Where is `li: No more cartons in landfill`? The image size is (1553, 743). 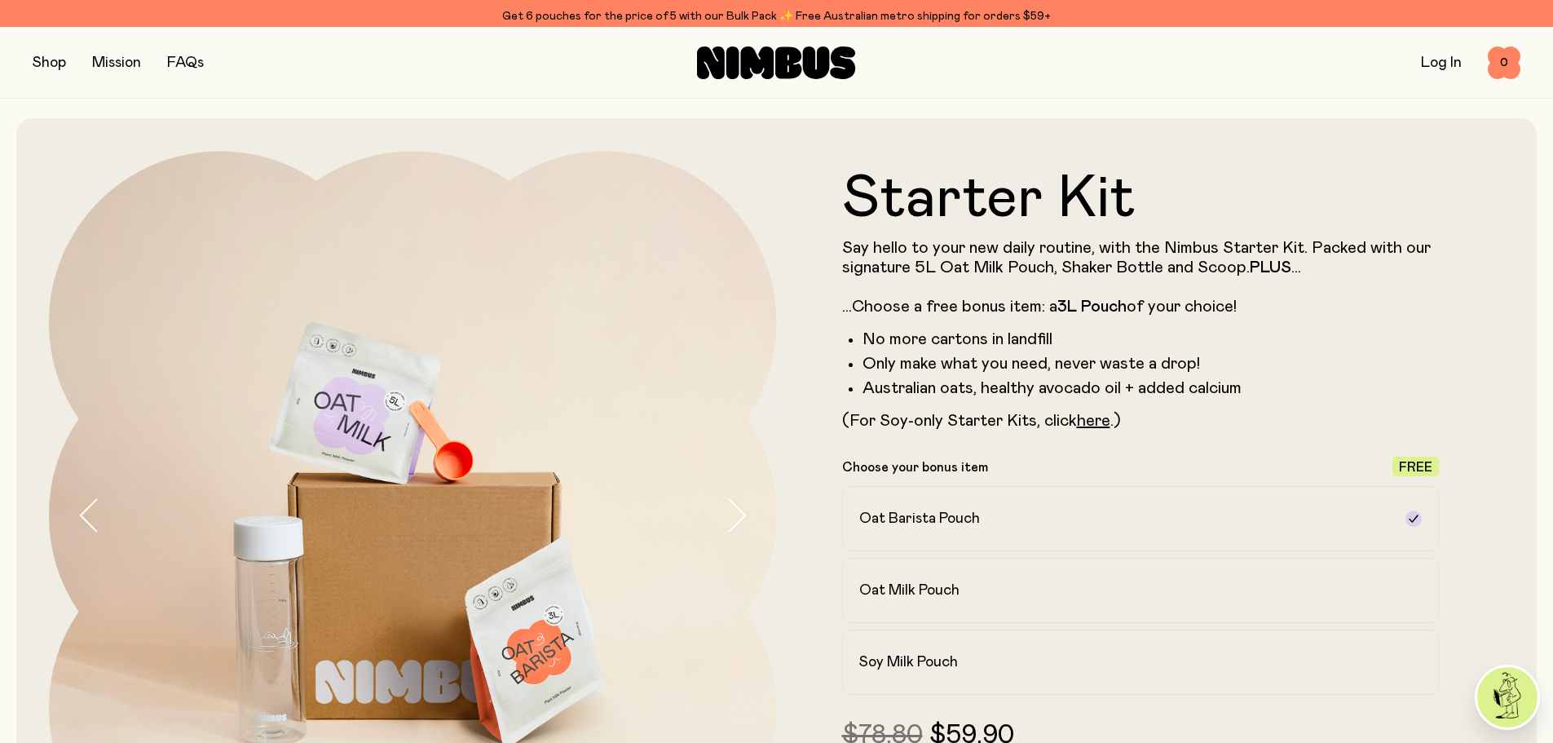 li: No more cartons in landfill is located at coordinates (1151, 339).